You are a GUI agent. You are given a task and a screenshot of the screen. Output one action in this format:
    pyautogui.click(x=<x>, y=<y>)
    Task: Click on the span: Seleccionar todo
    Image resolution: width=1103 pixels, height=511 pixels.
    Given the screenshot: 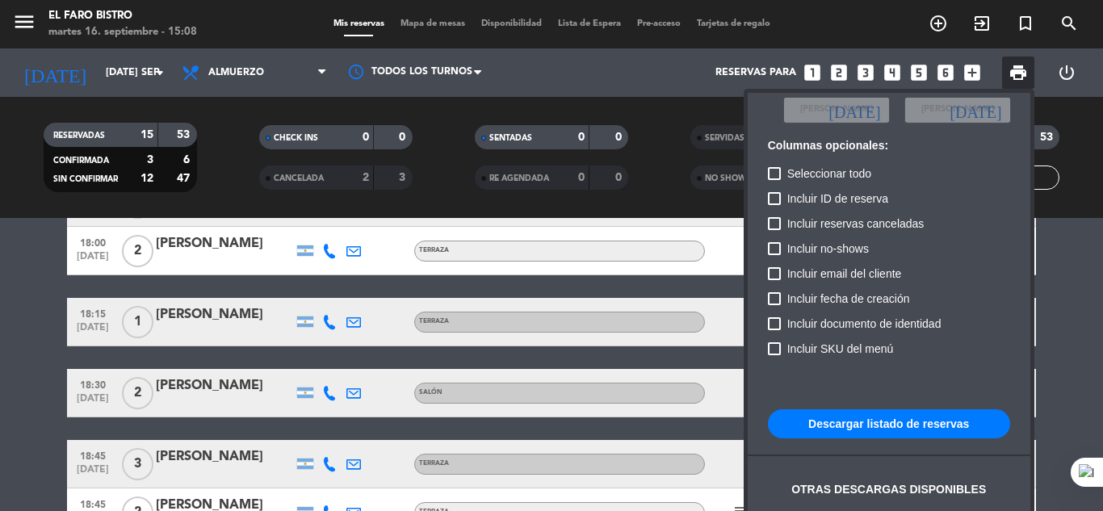 What is the action you would take?
    pyautogui.click(x=829, y=174)
    